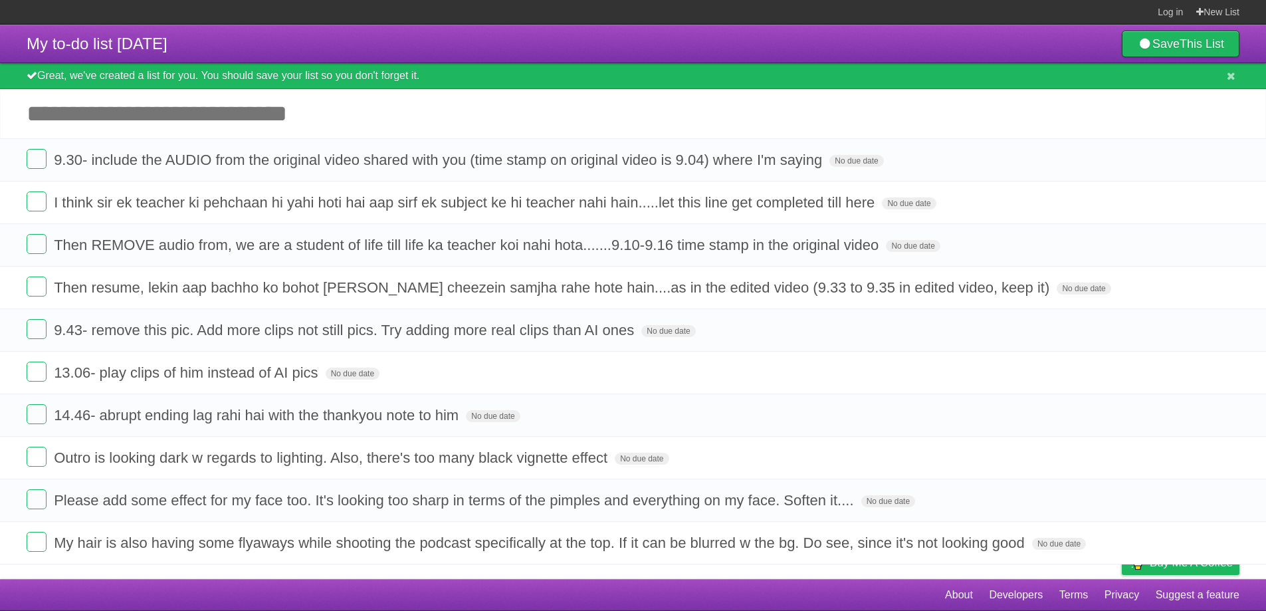 Image resolution: width=1266 pixels, height=611 pixels. What do you see at coordinates (466, 202) in the screenshot?
I see `span: I think sir ek teacher ki pehchaan hi yahi hoti hai aap sirf ek subject ke hi teacher nahi hain.....` at bounding box center [466, 202].